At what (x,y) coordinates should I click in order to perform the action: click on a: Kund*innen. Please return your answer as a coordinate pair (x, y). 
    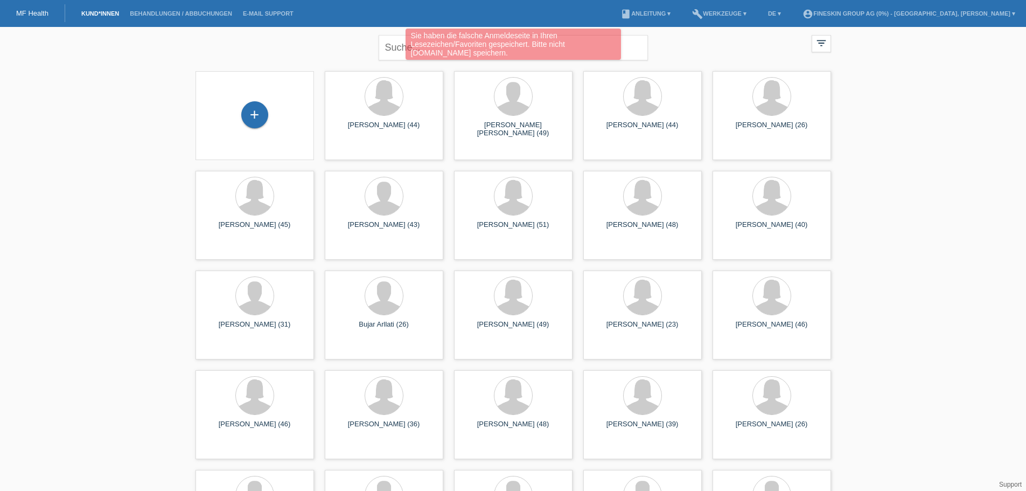
    Looking at the image, I should click on (100, 13).